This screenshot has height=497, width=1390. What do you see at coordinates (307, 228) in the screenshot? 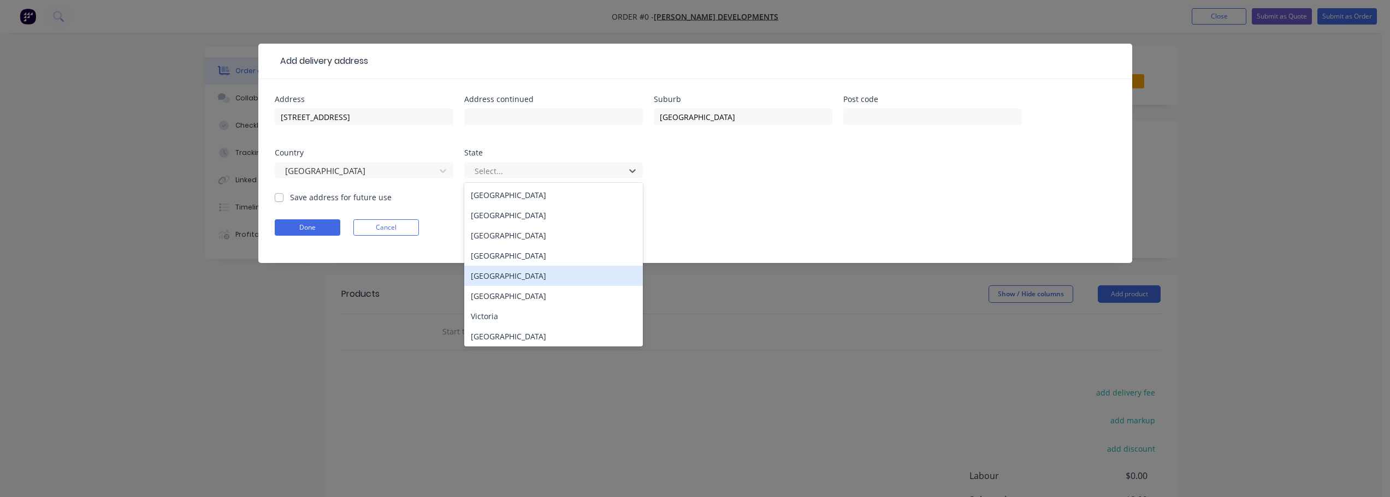
I see `button: Done` at bounding box center [307, 228].